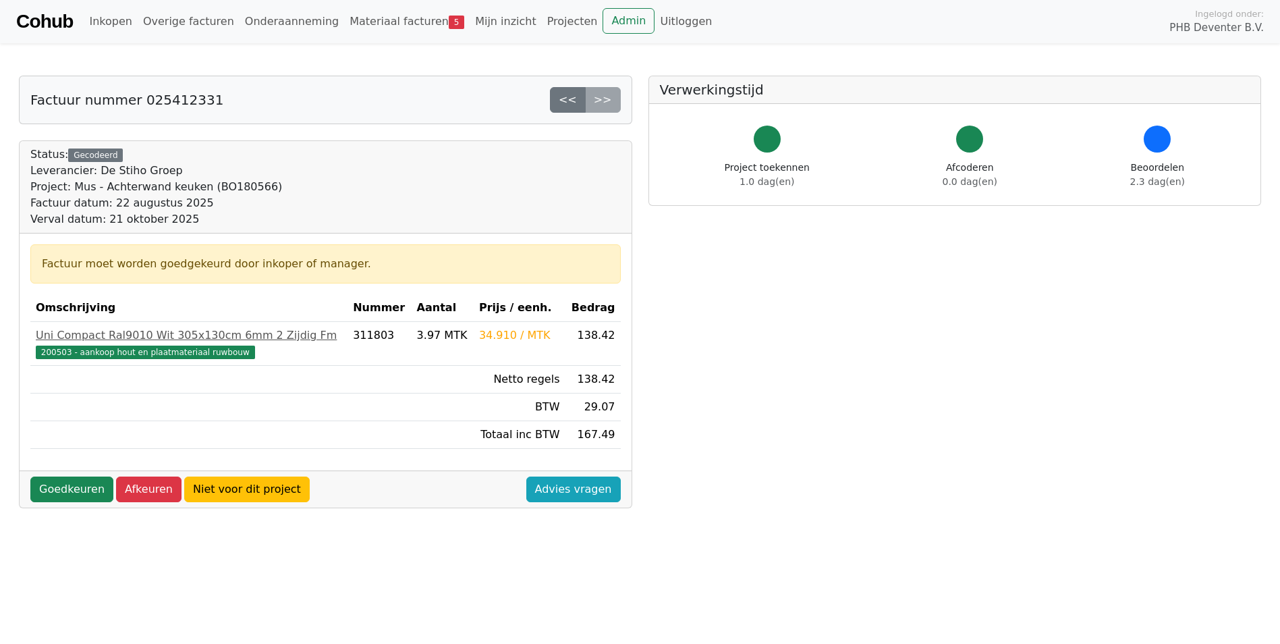 This screenshot has width=1280, height=644. I want to click on div: 34.910 / MTK, so click(519, 335).